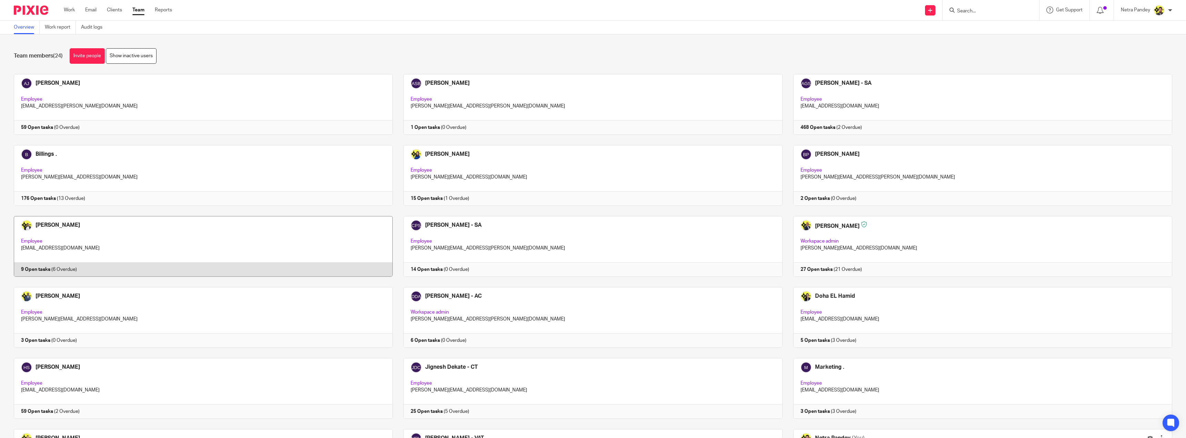  What do you see at coordinates (94, 27) in the screenshot?
I see `a: Audit logs` at bounding box center [94, 27].